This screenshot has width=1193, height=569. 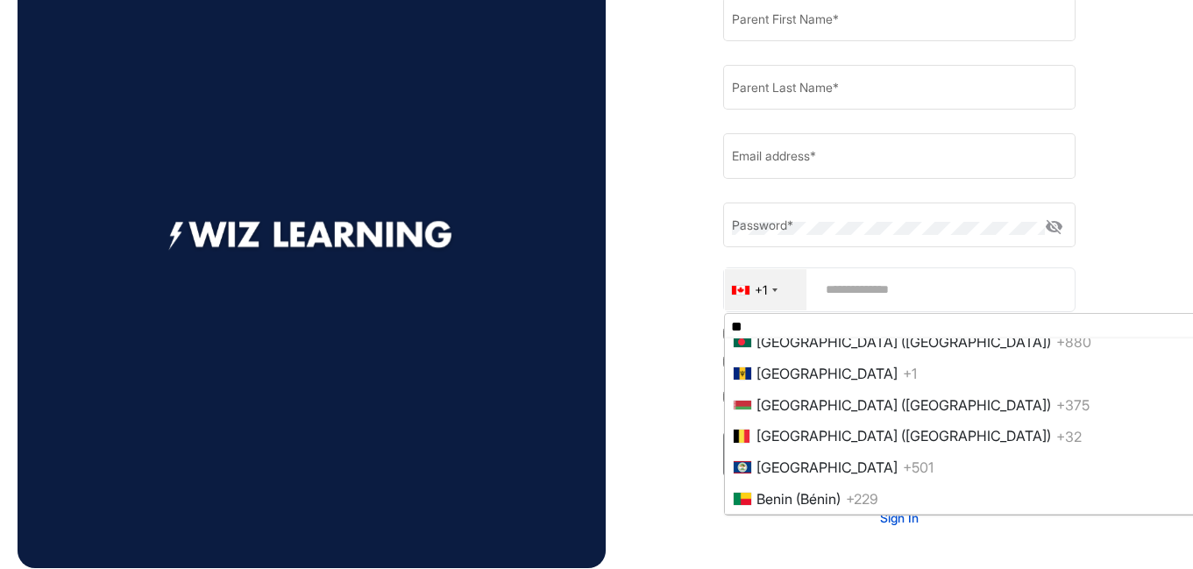 What do you see at coordinates (1074, 342) in the screenshot?
I see `span: +880` at bounding box center [1074, 342].